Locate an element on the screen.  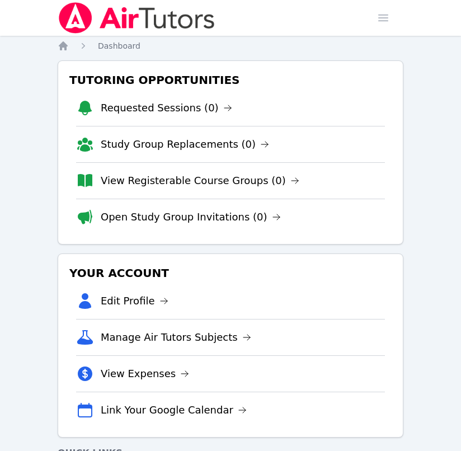
img: Air Tutors is located at coordinates (136, 18).